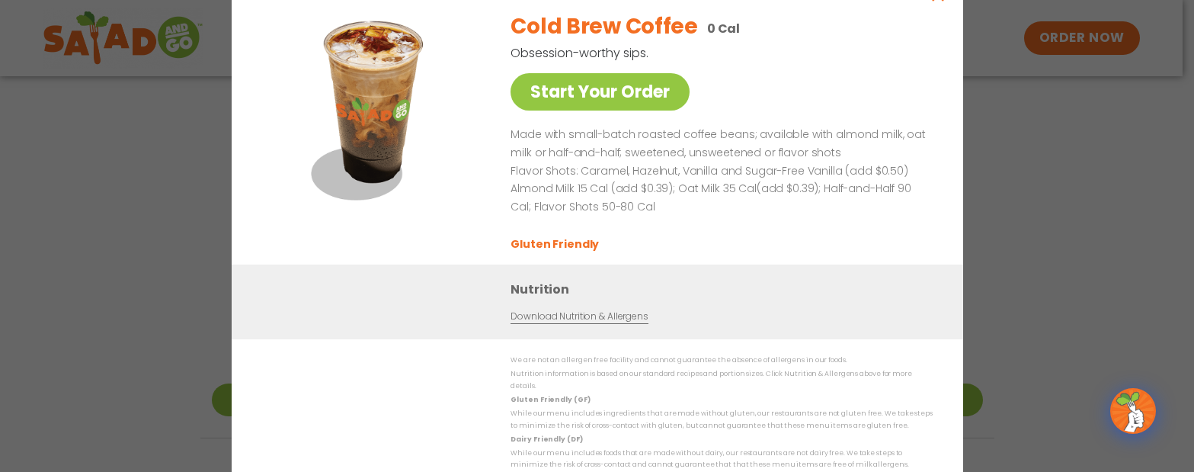 The height and width of the screenshot is (472, 1194). Describe the element at coordinates (722, 459) in the screenshot. I see `p: While our menu includes foods that are made without dairy, our restaurants are not dairy free. We...` at that location.